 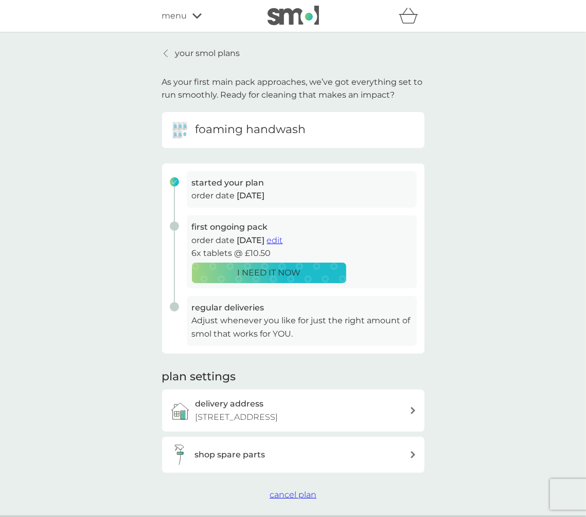 What do you see at coordinates (275, 240) in the screenshot?
I see `span: edit` at bounding box center [275, 240].